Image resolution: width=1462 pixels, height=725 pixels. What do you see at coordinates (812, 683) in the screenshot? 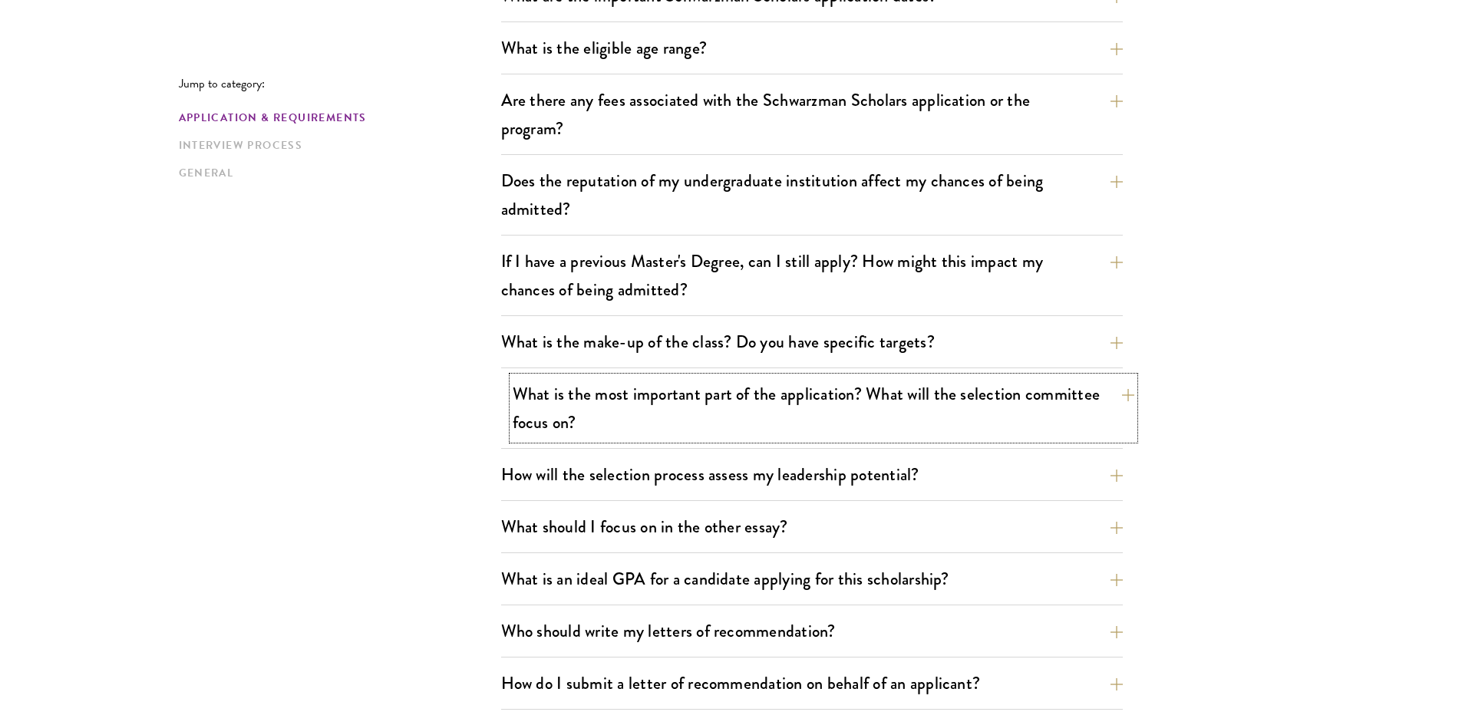
I see `button: How do I submit a letter of recommendation on behalf of an applicant?` at bounding box center [812, 683].